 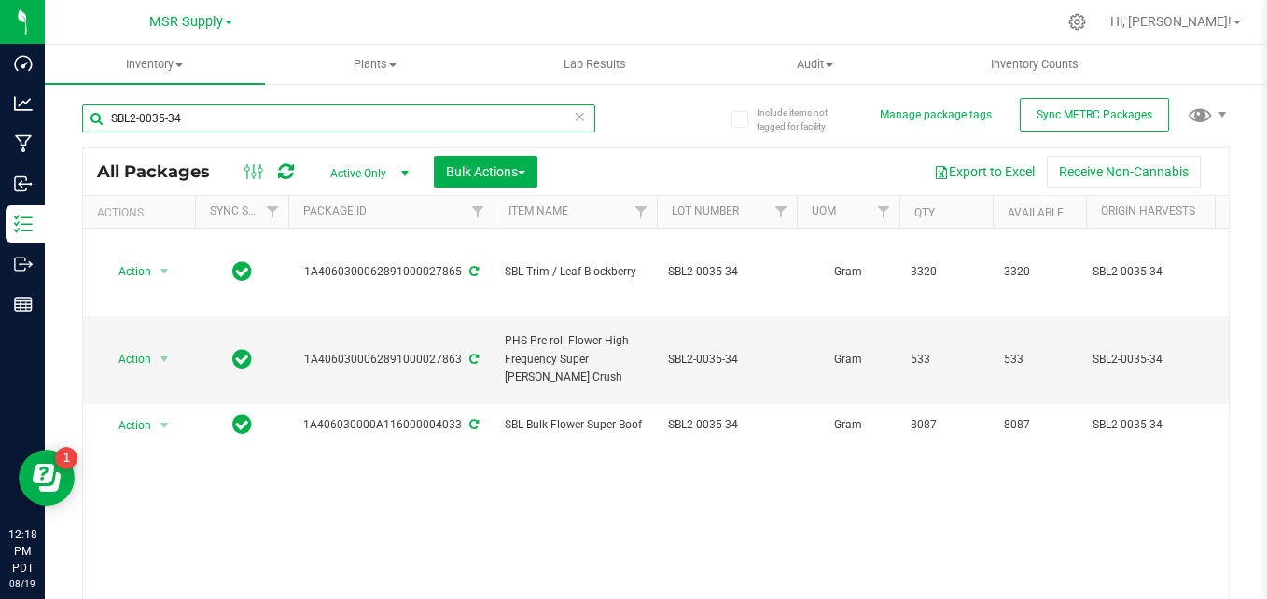 What do you see at coordinates (803, 119) in the screenshot?
I see `span: Include items not tagged for facility` at bounding box center [803, 119].